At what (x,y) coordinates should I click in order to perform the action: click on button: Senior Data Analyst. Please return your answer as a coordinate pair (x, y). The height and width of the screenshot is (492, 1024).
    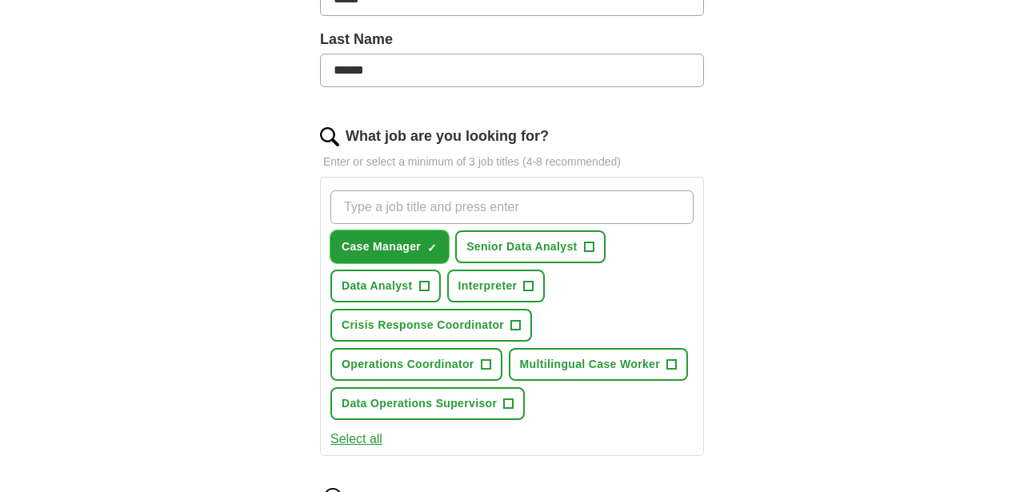
    Looking at the image, I should click on (530, 246).